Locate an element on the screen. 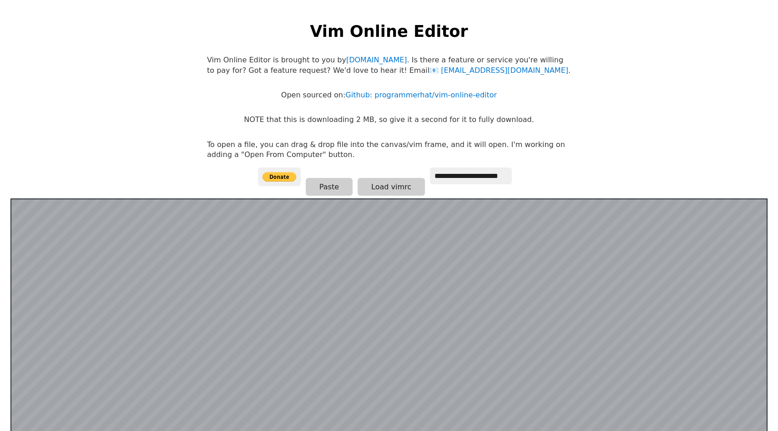  p: Open sourced on: is located at coordinates (389, 95).